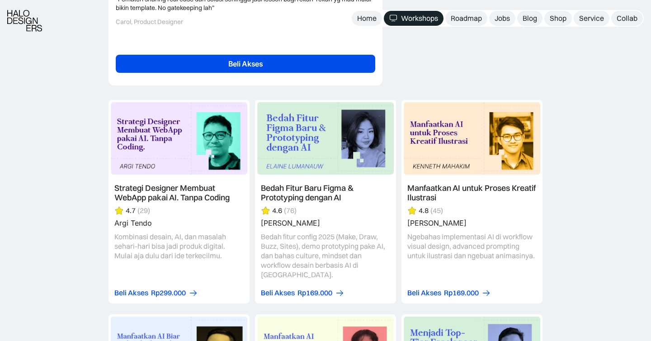 The width and height of the screenshot is (651, 341). What do you see at coordinates (591, 18) in the screenshot?
I see `a: Service` at bounding box center [591, 18].